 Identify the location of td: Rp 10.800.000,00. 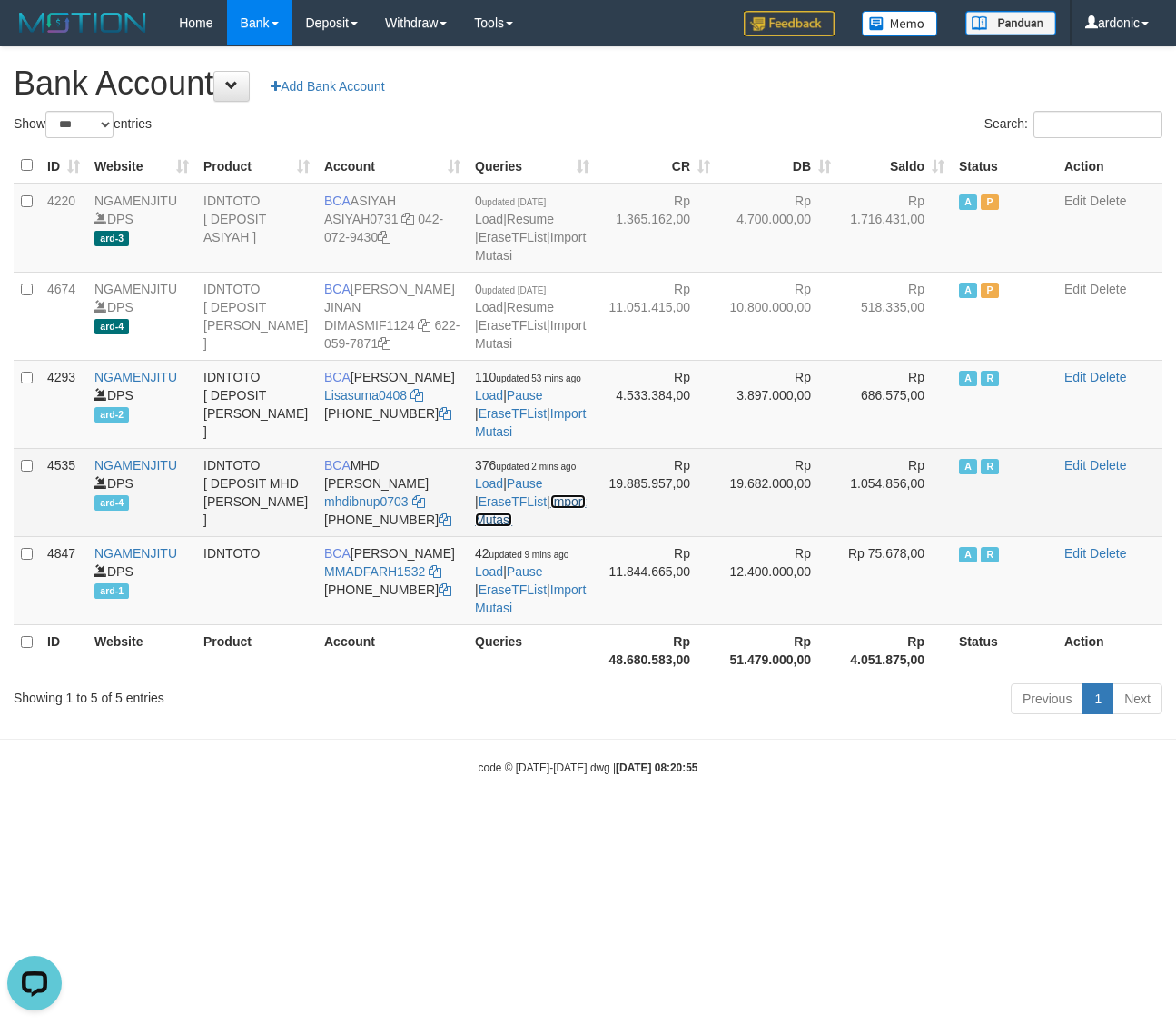
(777, 315).